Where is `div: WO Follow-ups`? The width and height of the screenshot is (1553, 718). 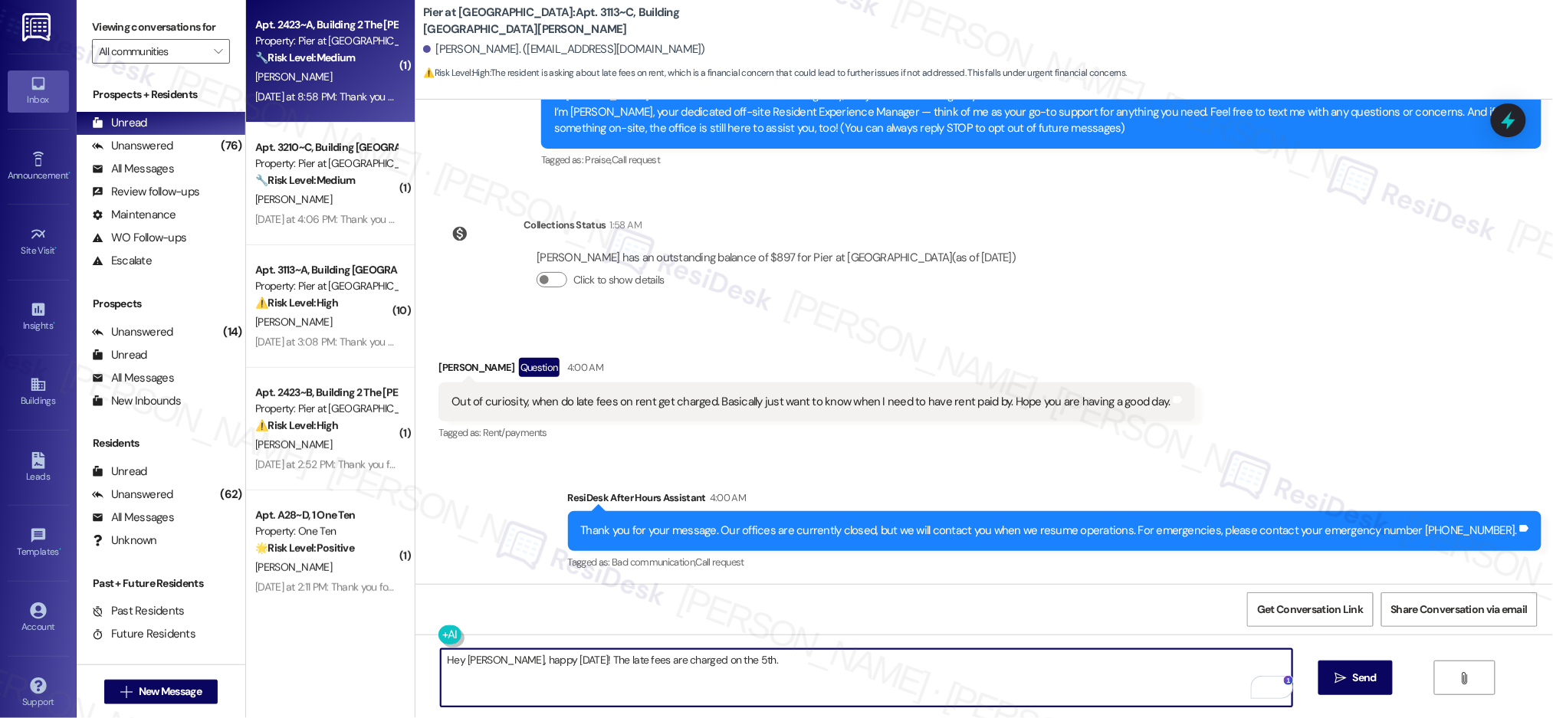 div: WO Follow-ups is located at coordinates (139, 238).